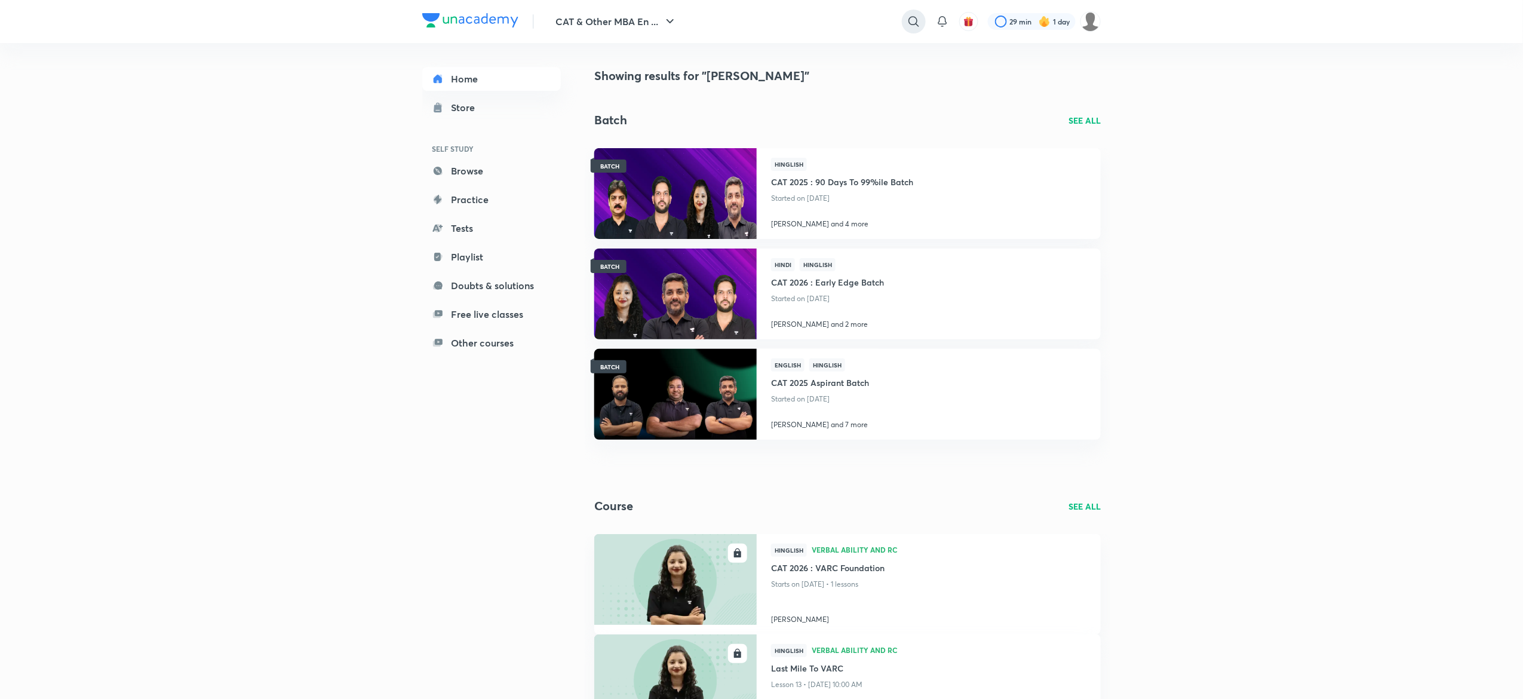 This screenshot has height=699, width=1523. What do you see at coordinates (1090, 21) in the screenshot?
I see `img: Nilesh` at bounding box center [1090, 21].